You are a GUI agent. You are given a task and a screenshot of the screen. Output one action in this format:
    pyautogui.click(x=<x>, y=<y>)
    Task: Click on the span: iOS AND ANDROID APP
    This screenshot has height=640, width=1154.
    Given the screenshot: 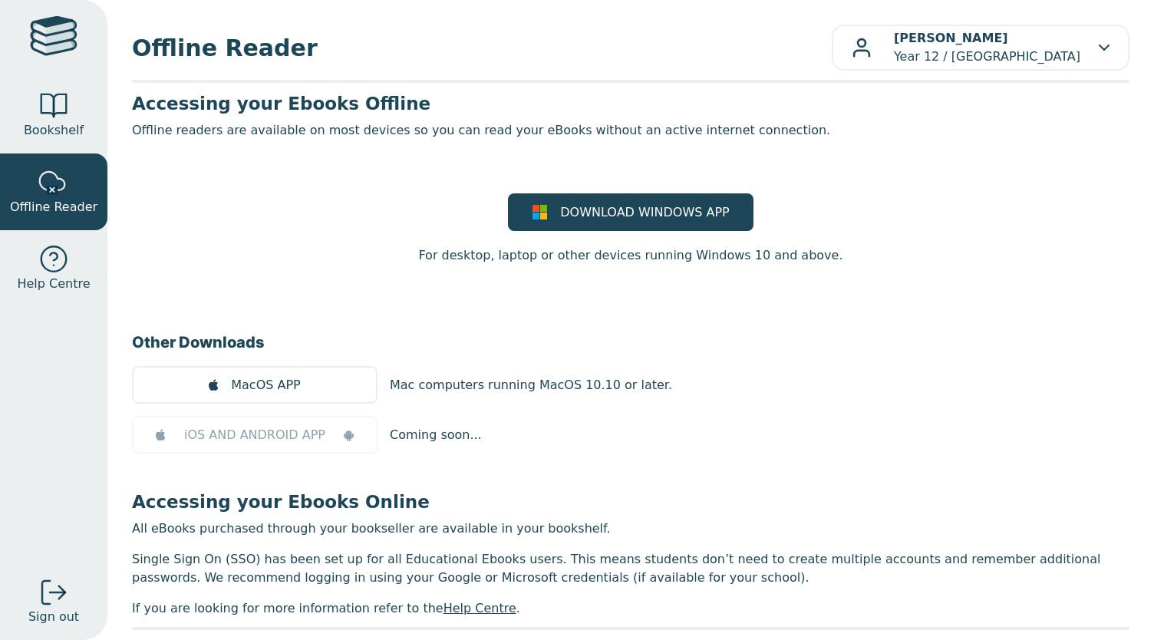 What is the action you would take?
    pyautogui.click(x=255, y=435)
    